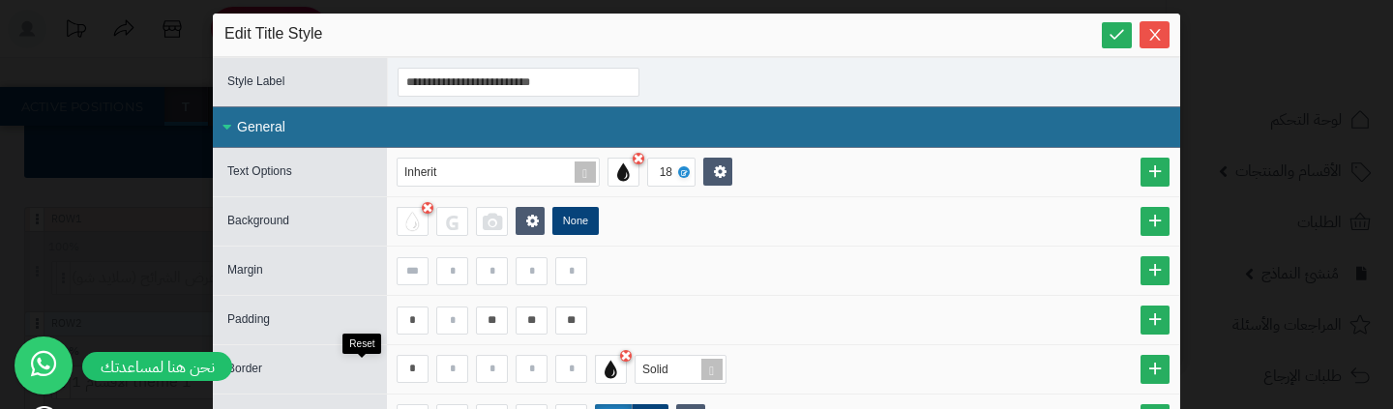 This screenshot has width=1393, height=409. I want to click on div: 18, so click(669, 172).